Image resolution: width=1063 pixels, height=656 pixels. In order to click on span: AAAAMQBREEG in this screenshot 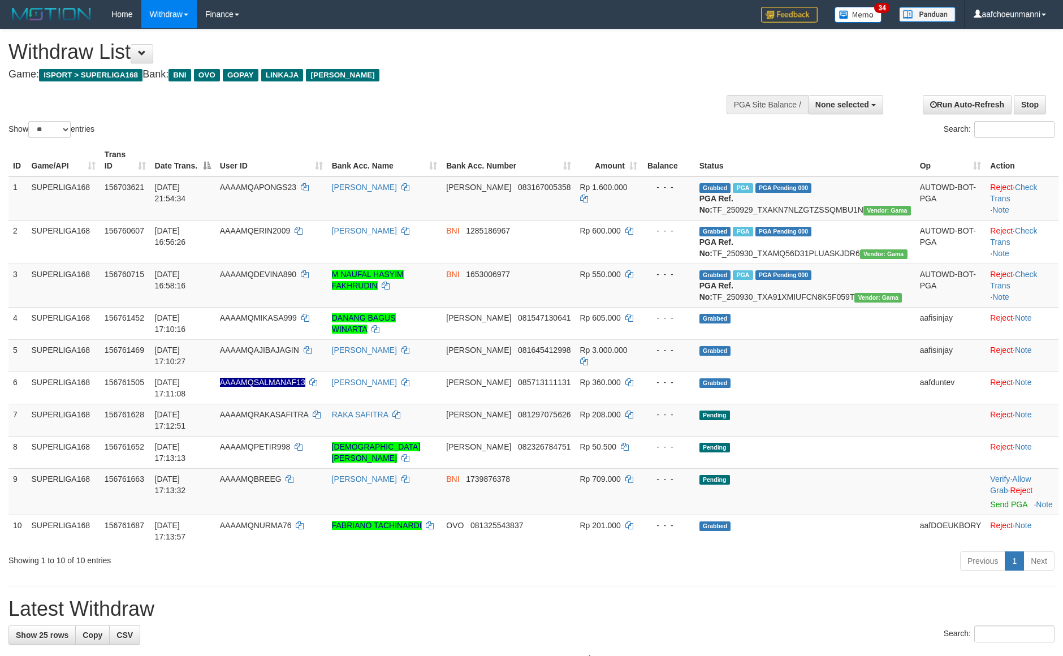, I will do `click(250, 479)`.